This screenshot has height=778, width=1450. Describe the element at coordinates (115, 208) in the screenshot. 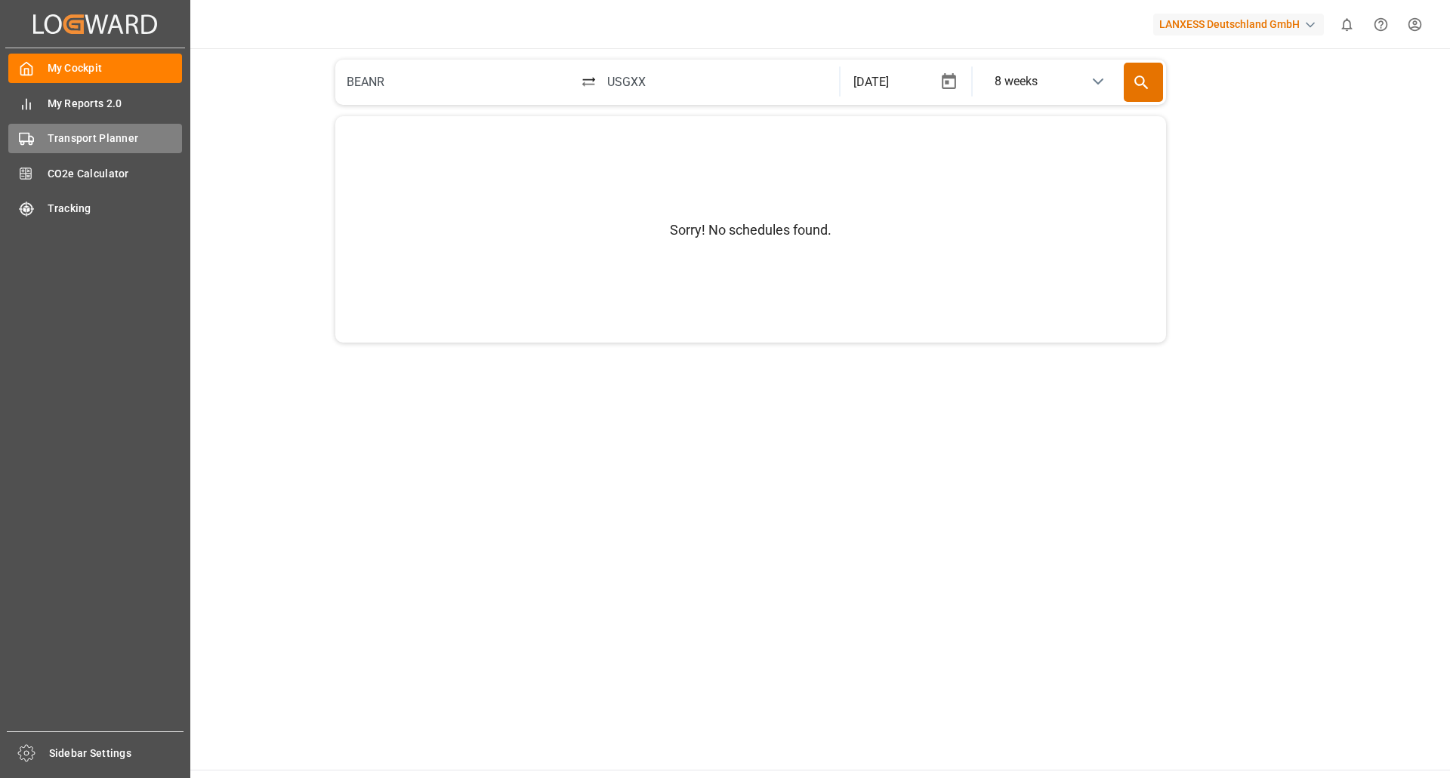

I see `span: Tracking` at that location.